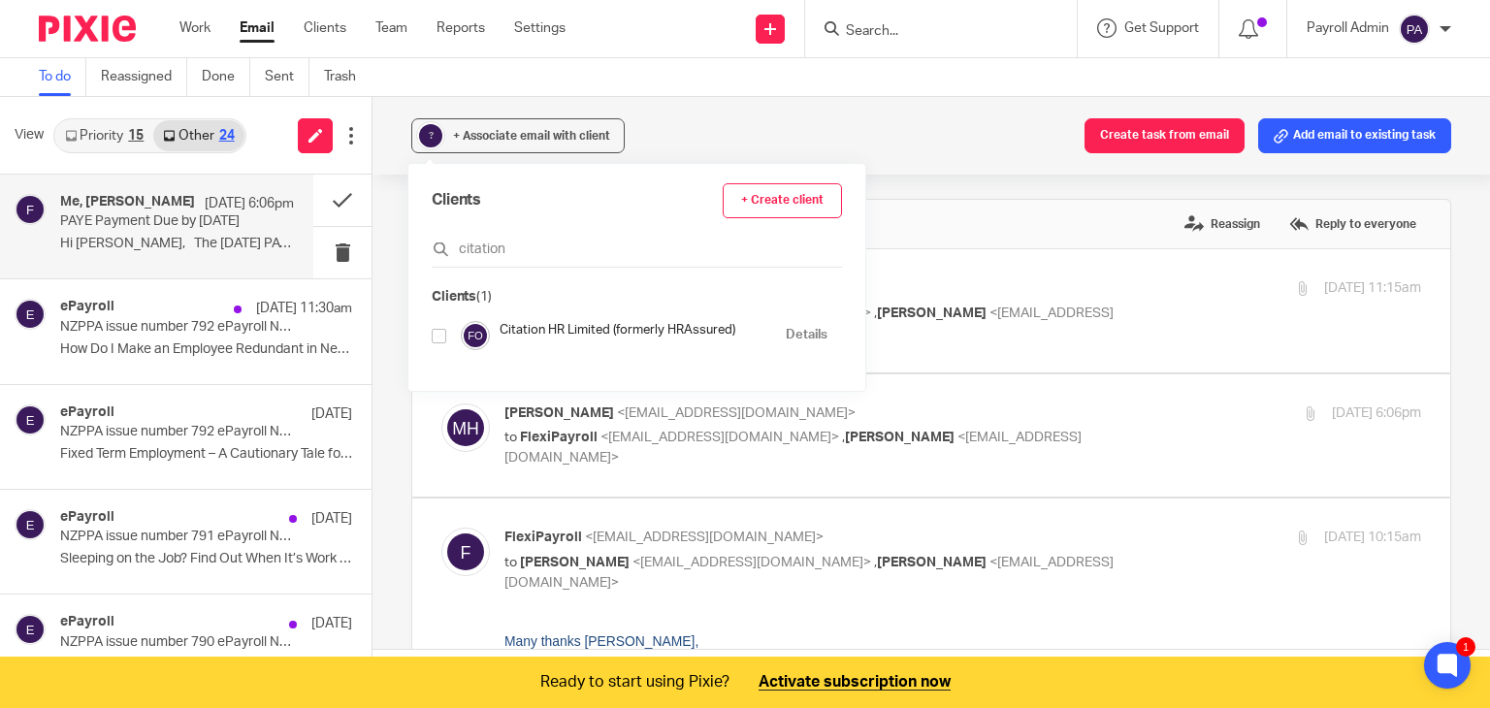 The width and height of the screenshot is (1490, 708). I want to click on span: View, so click(29, 135).